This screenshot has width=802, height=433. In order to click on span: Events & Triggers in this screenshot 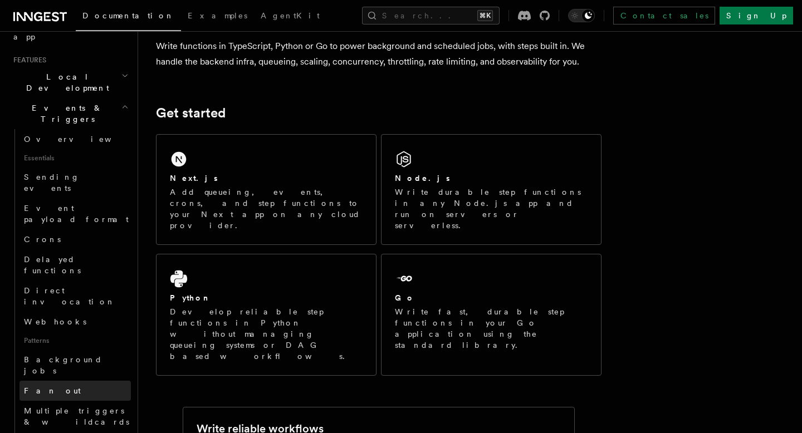, I will do `click(65, 114)`.